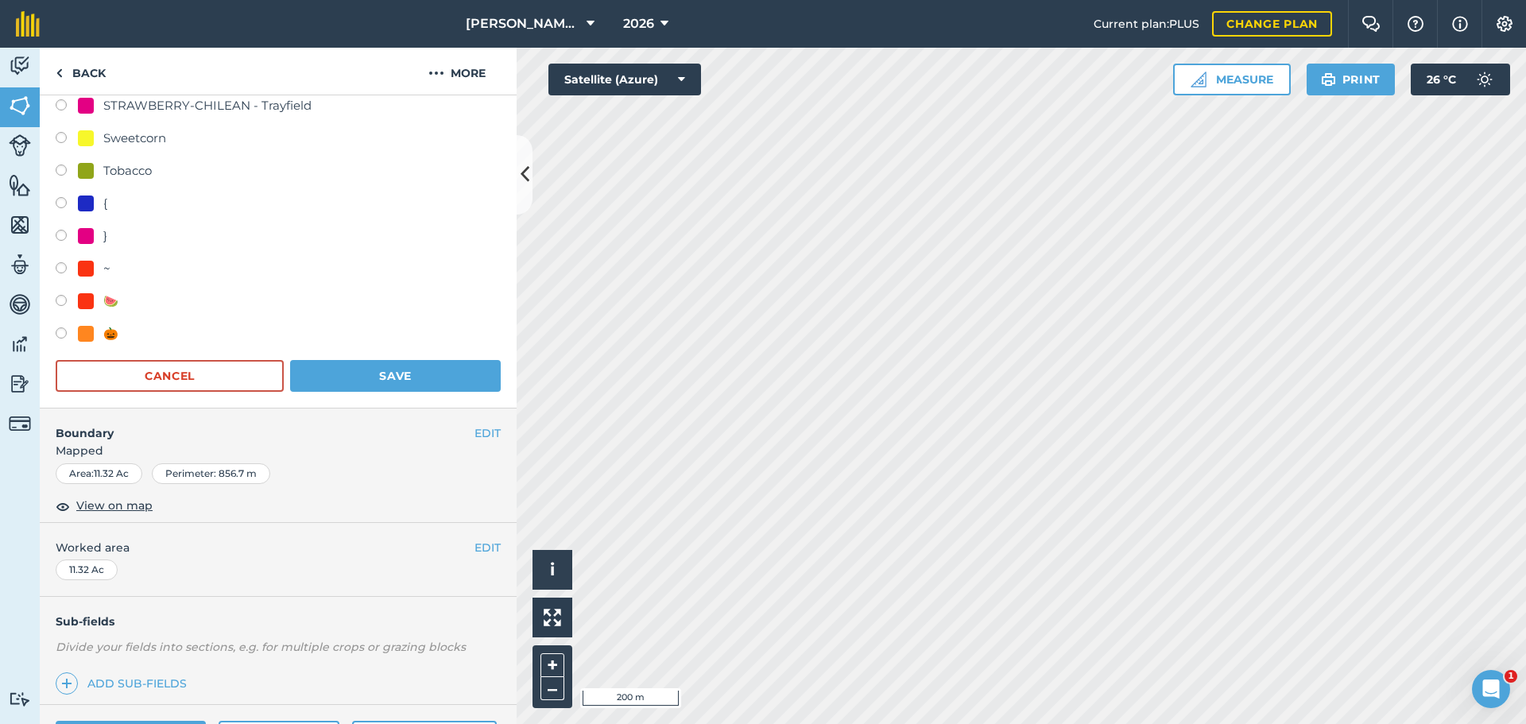 This screenshot has height=724, width=1526. What do you see at coordinates (1198, 79) in the screenshot?
I see `img: Ruler icon` at bounding box center [1198, 79].